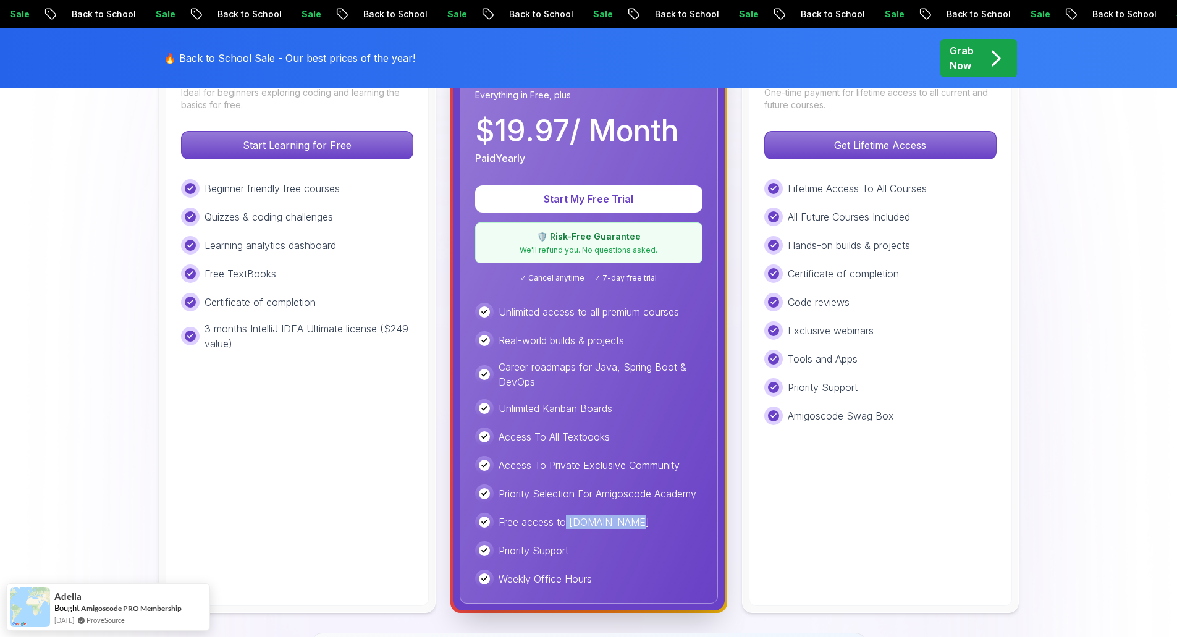 Image resolution: width=1177 pixels, height=637 pixels. Describe the element at coordinates (68, 596) in the screenshot. I see `span: Adella` at that location.